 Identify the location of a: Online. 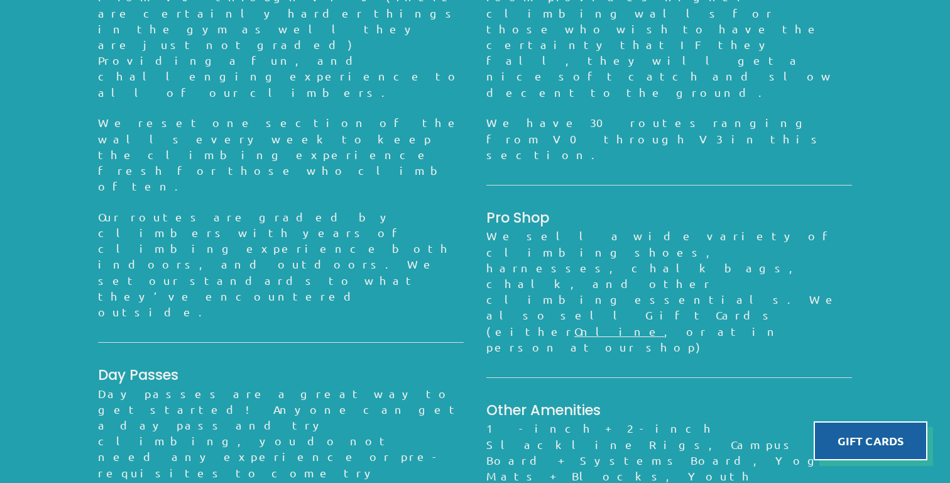
(619, 331).